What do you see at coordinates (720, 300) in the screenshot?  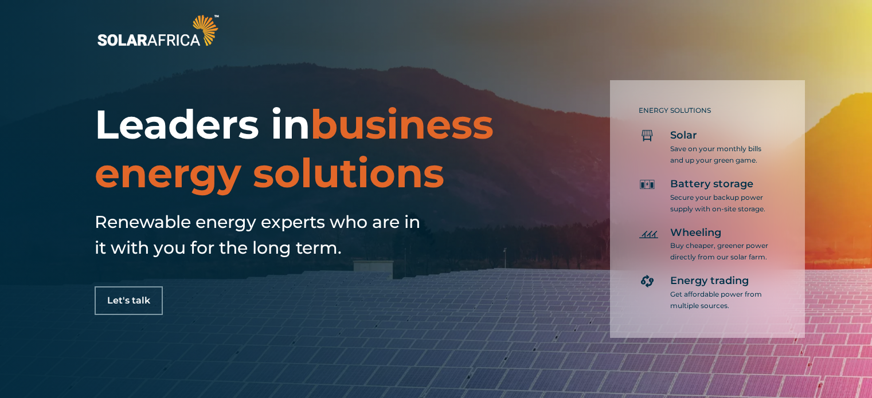 I see `p: Get affordable power from multiple sources.` at bounding box center [720, 300].